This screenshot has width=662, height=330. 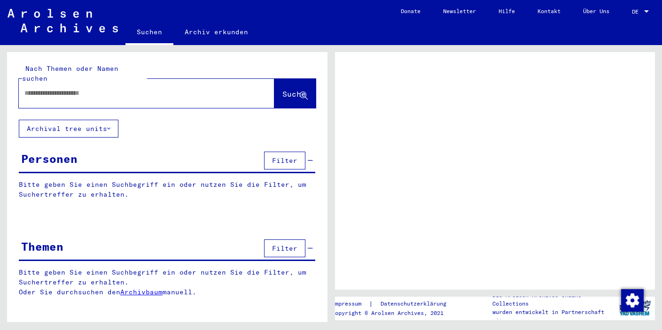 I want to click on span: DE, so click(x=637, y=12).